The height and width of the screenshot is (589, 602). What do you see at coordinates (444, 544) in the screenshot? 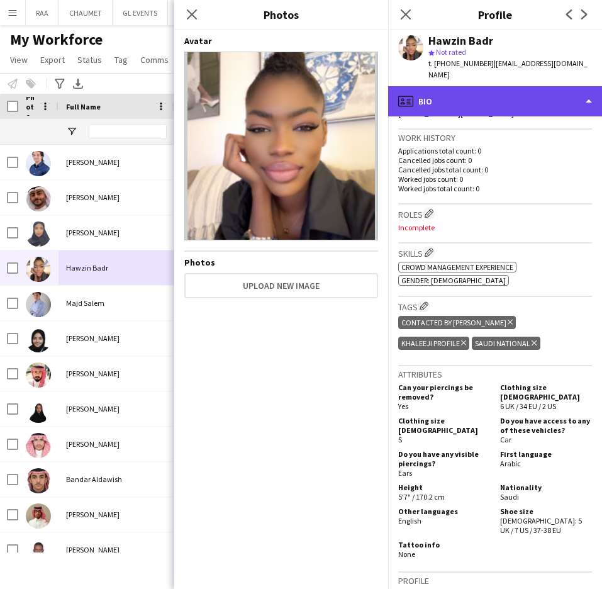
I see `h5: Tattoo info` at bounding box center [444, 544].